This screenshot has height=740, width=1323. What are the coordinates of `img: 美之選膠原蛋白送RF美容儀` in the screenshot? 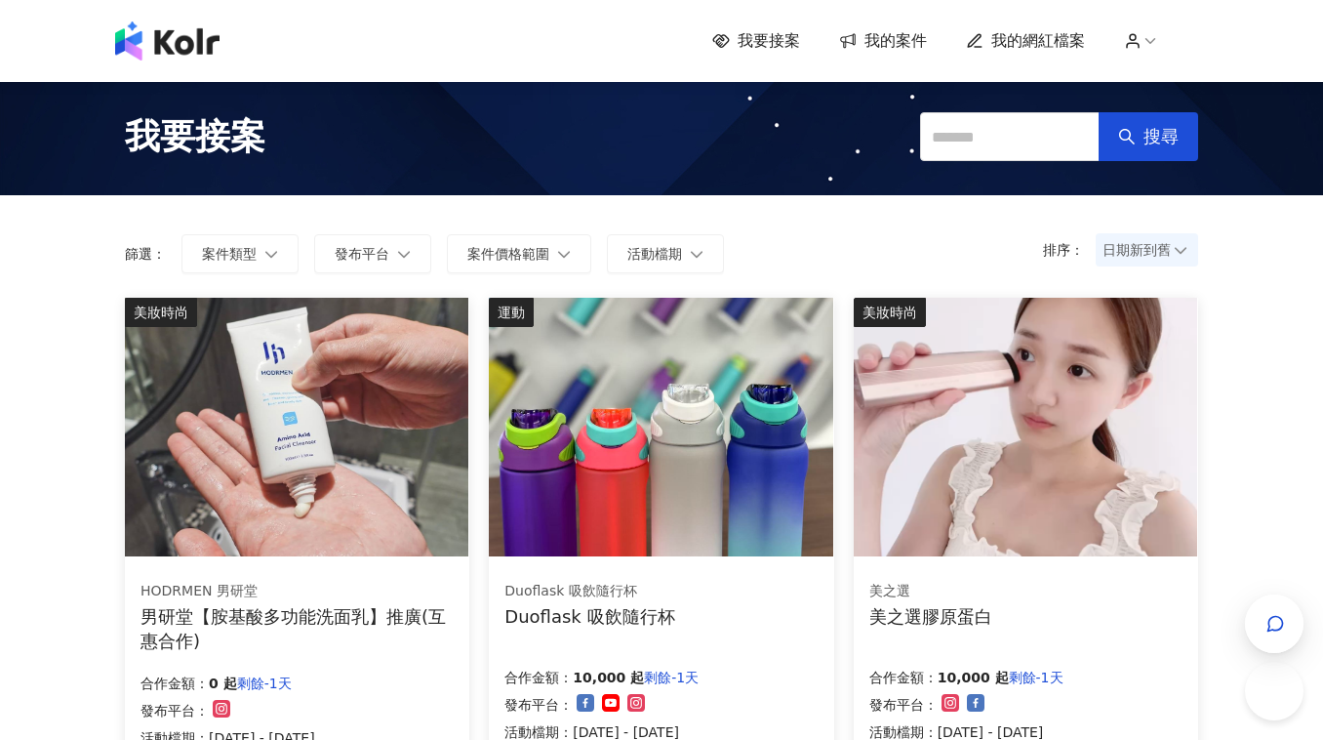 It's located at (1025, 426).